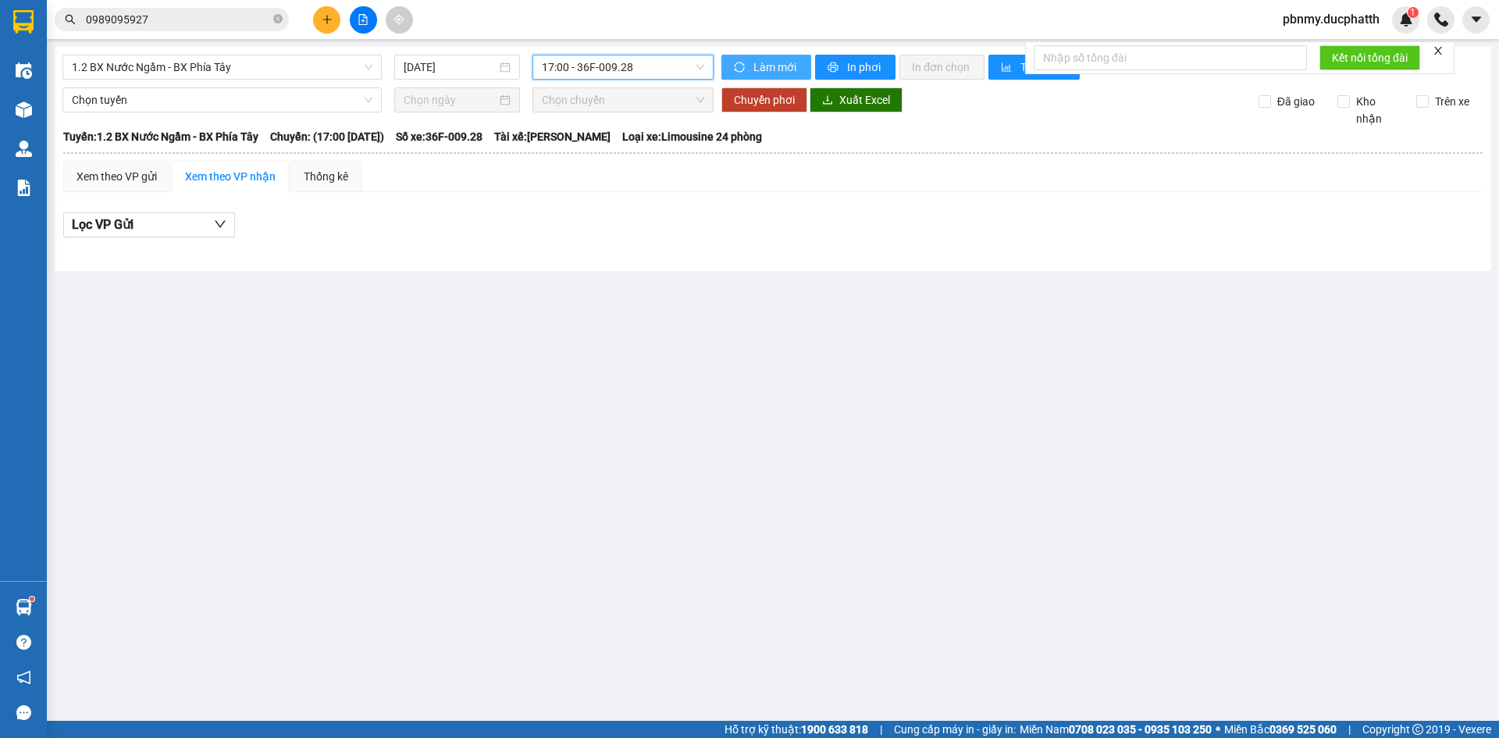 This screenshot has width=1499, height=738. I want to click on button: downloadXuất Excel, so click(856, 100).